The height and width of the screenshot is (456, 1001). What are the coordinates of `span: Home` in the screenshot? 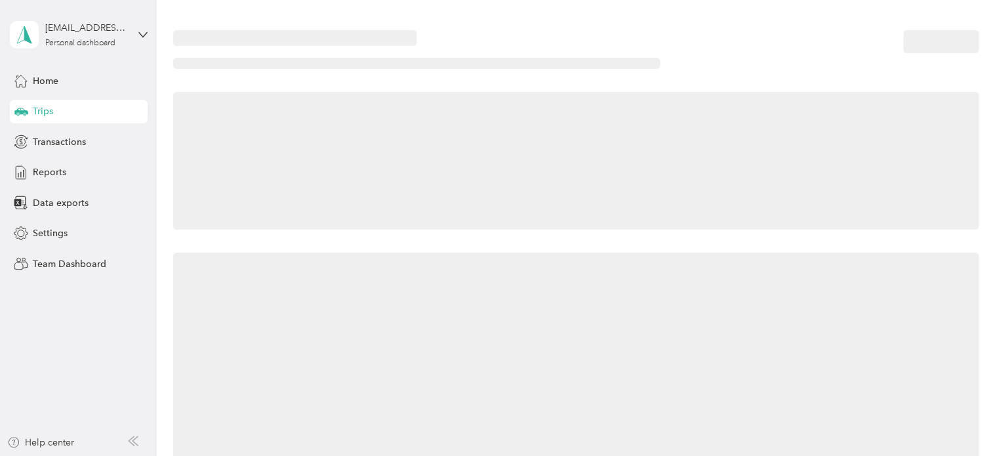 It's located at (45, 81).